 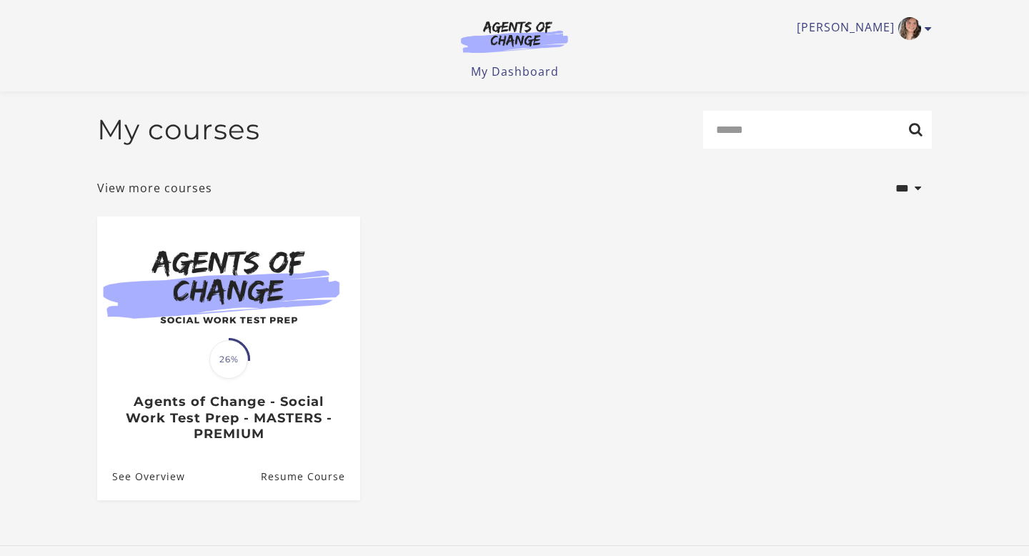 What do you see at coordinates (310, 476) in the screenshot?
I see `a: Agents of Change - Social Work Test Prep - MASTERS - PREMIUM: Resume Course` at bounding box center [310, 476].